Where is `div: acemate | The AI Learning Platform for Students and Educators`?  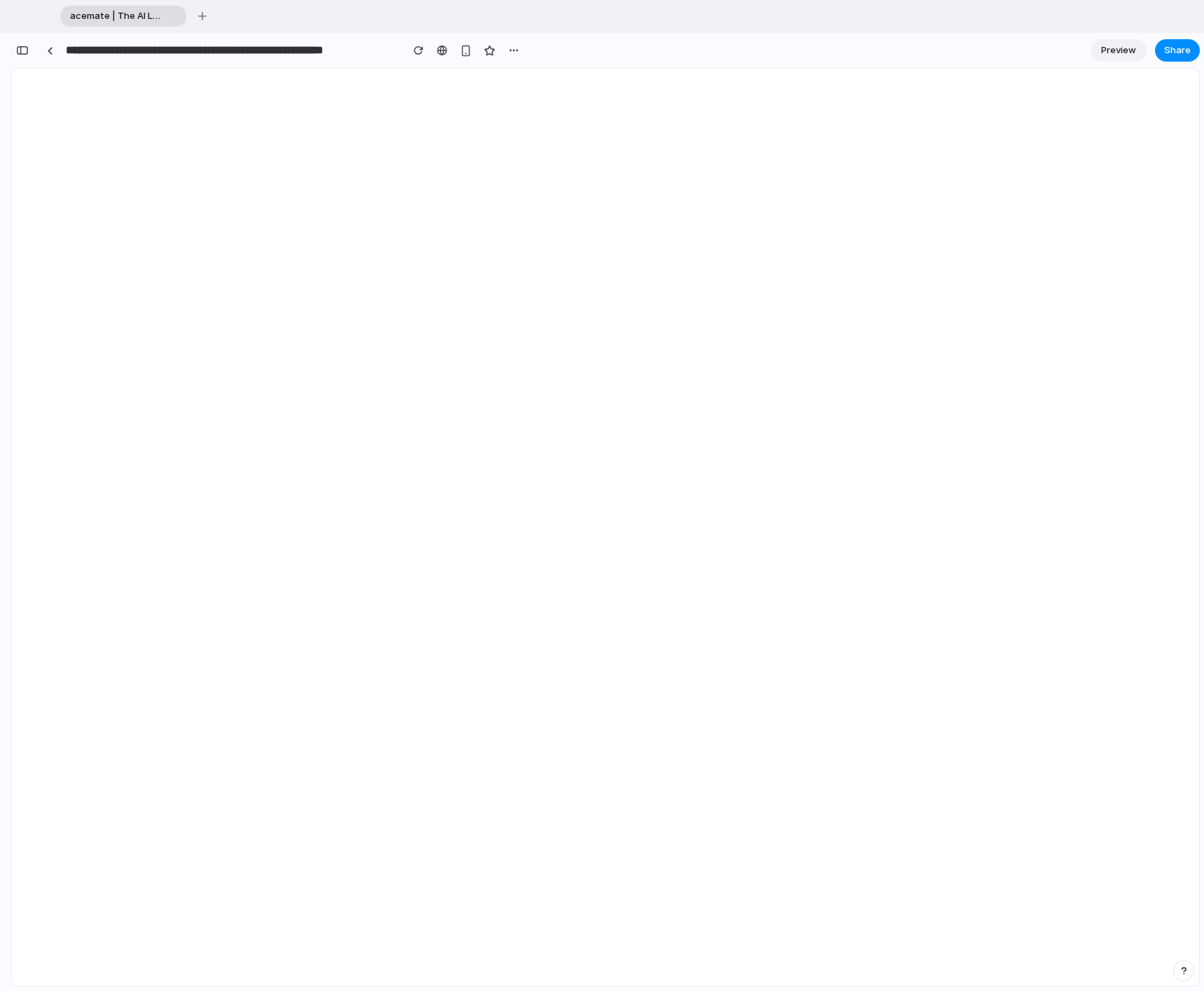
div: acemate | The AI Learning Platform for Students and Educators is located at coordinates (123, 16).